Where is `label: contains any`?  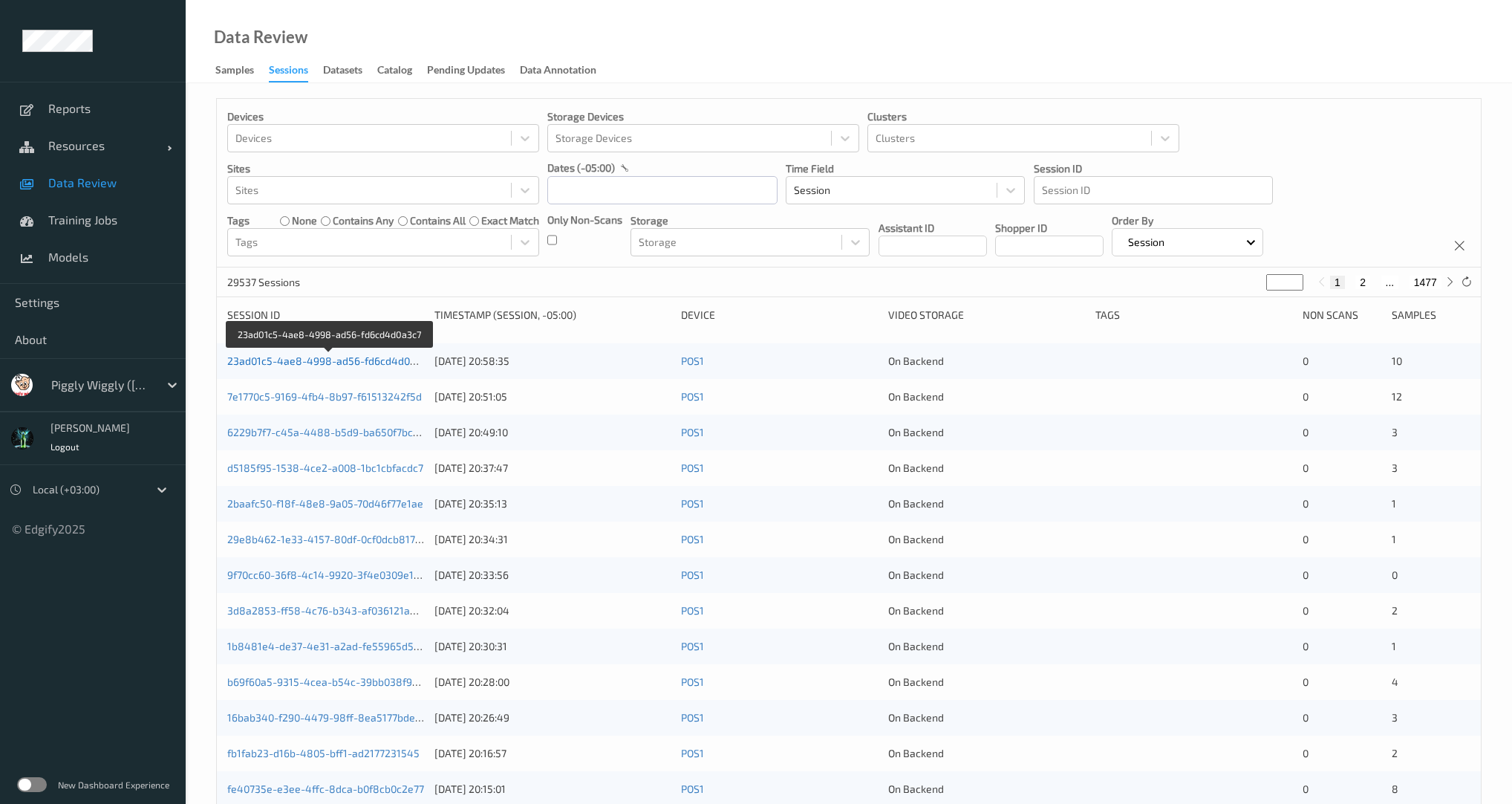 label: contains any is located at coordinates (363, 220).